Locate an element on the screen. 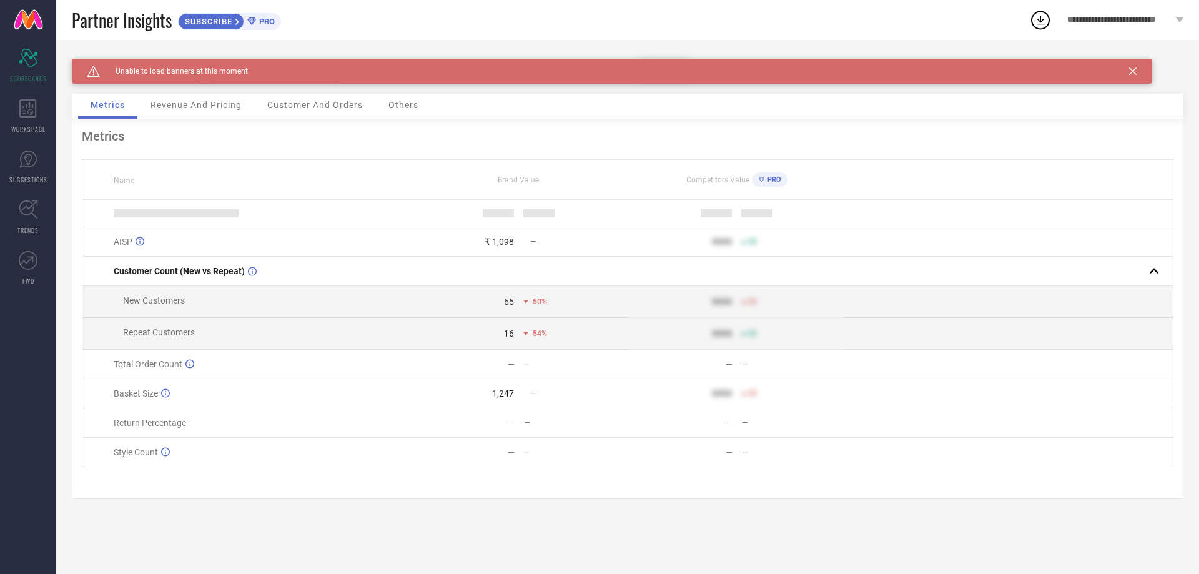 The width and height of the screenshot is (1199, 574). div: 16 is located at coordinates (509, 333).